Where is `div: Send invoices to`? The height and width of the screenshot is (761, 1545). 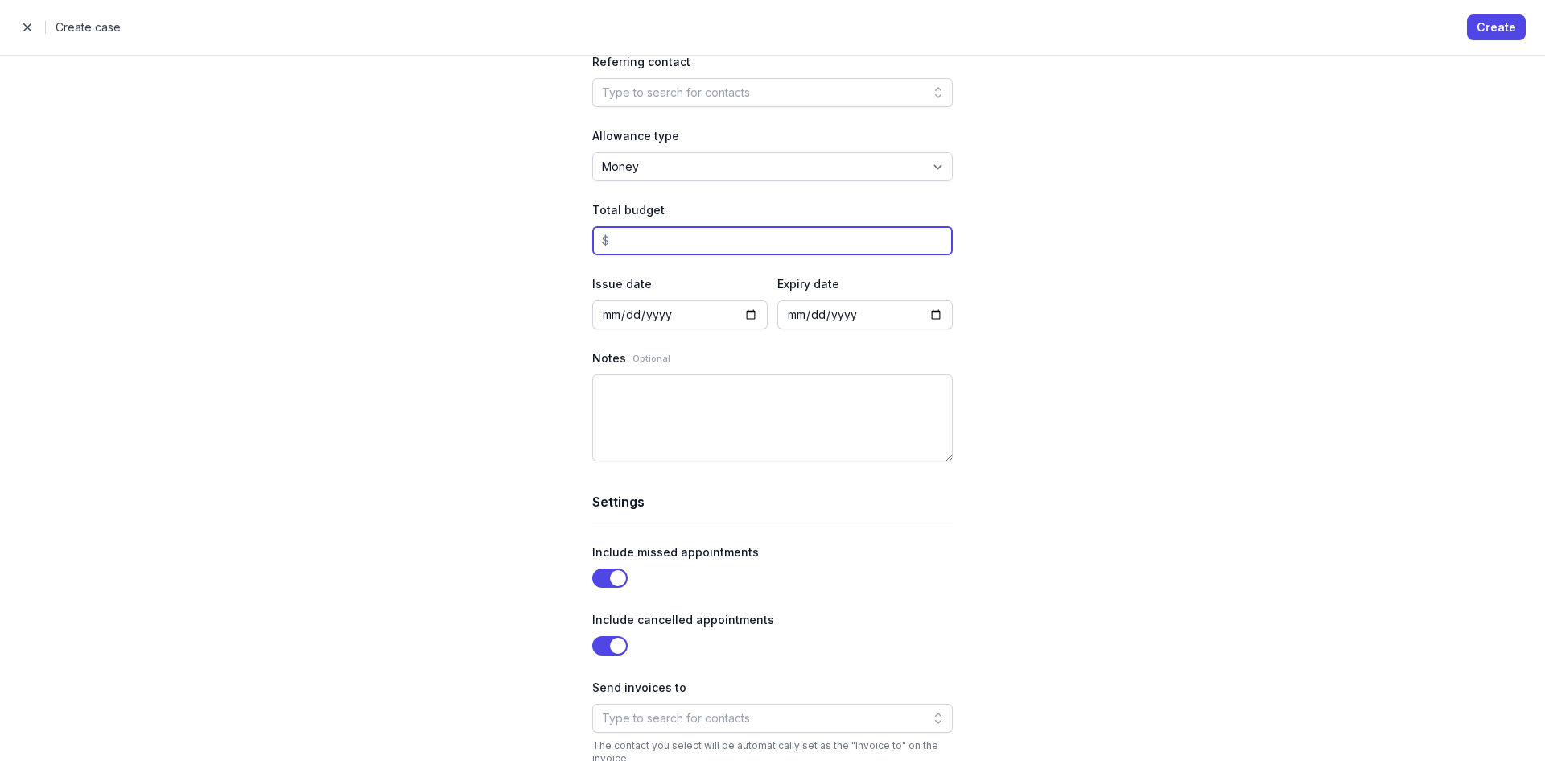 div: Send invoices to is located at coordinates (773, 687).